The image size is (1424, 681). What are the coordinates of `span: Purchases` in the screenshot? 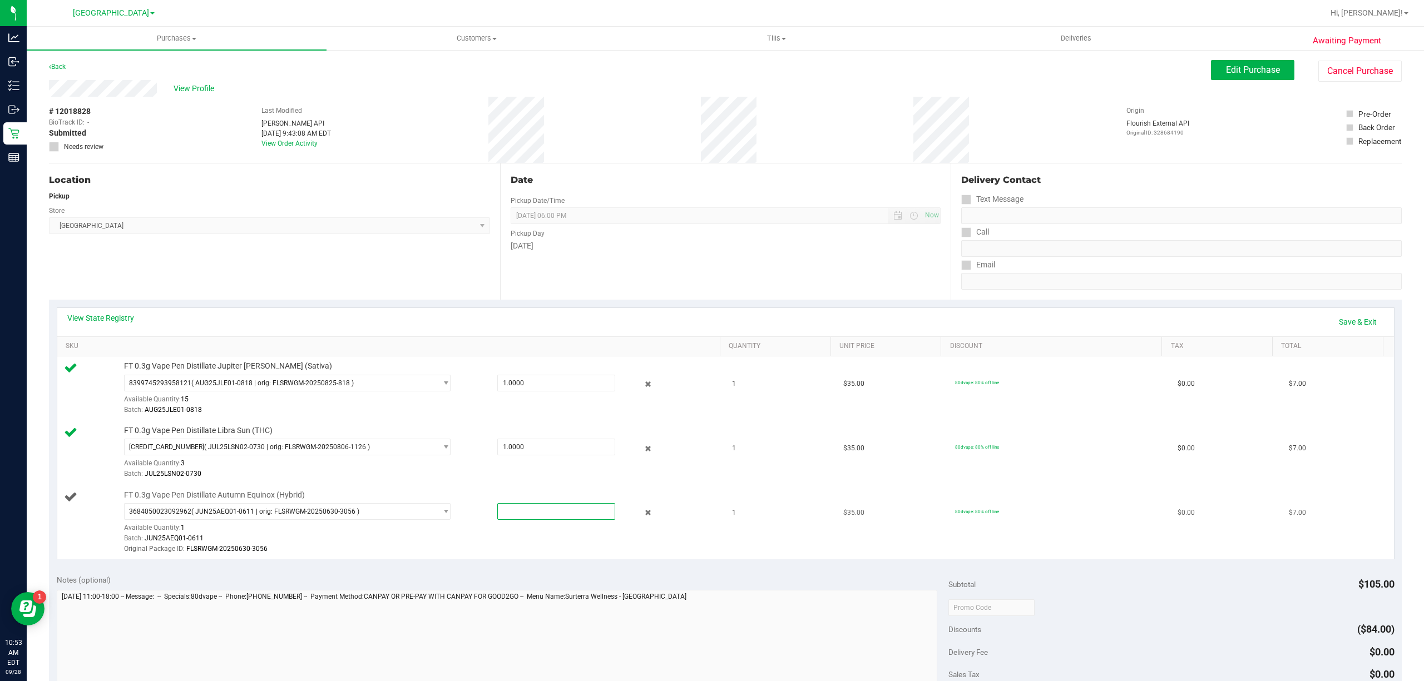 It's located at (176, 38).